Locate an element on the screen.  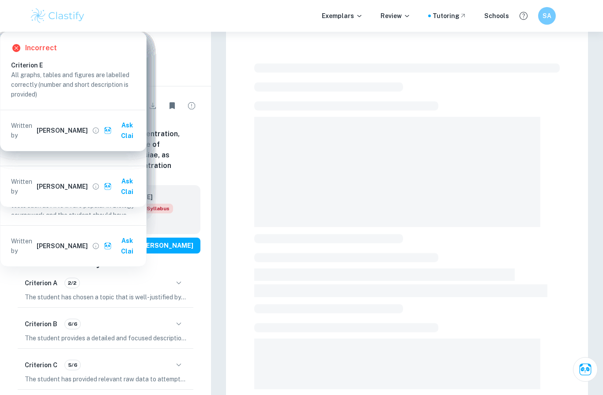
p: All graphs, tables and figures are labelled correctly (number and short description is provided) is located at coordinates (73, 85).